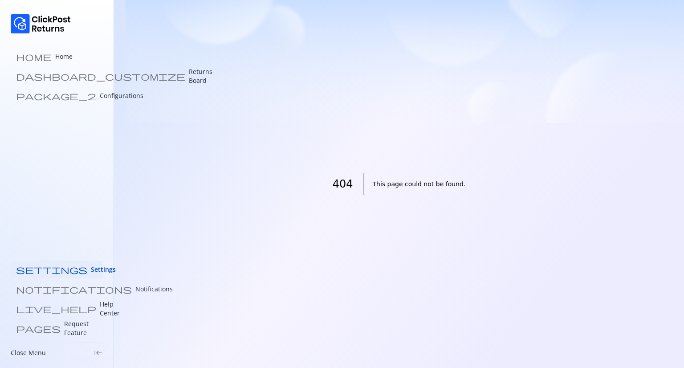  Describe the element at coordinates (57, 270) in the screenshot. I see `a: settings Settings` at that location.